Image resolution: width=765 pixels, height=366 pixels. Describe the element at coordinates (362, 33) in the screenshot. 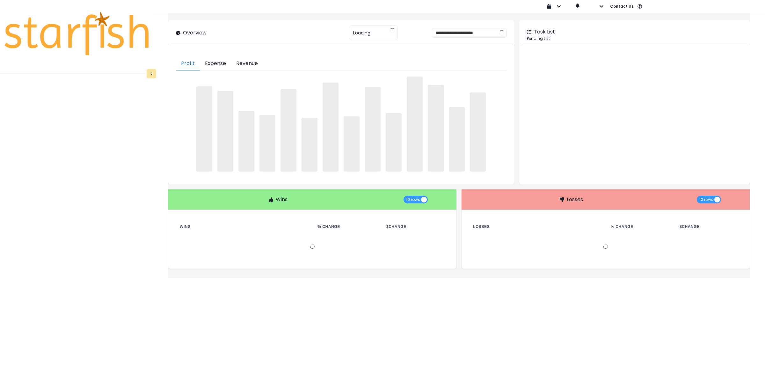

I see `span: Loading` at that location.